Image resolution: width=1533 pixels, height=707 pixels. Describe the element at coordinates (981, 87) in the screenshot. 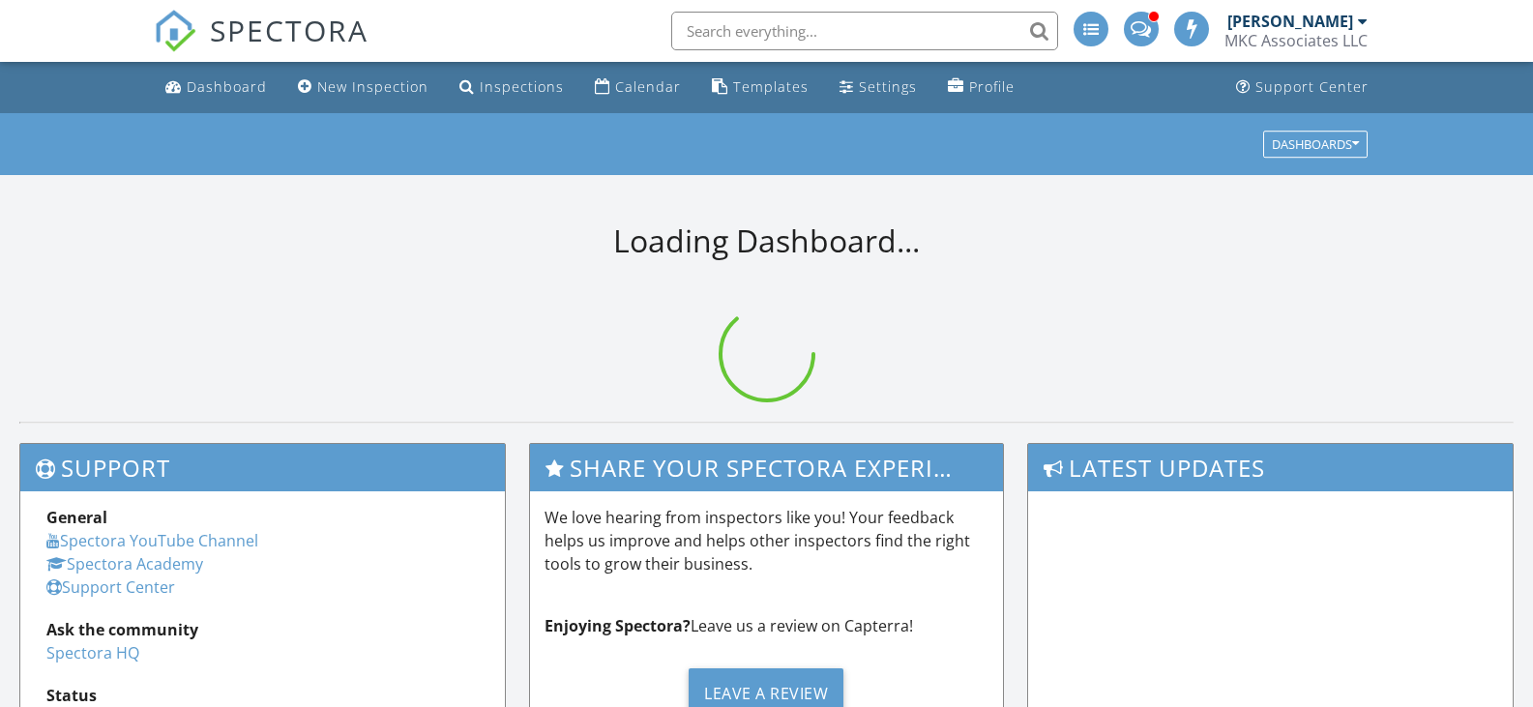

I see `a: Profile` at that location.